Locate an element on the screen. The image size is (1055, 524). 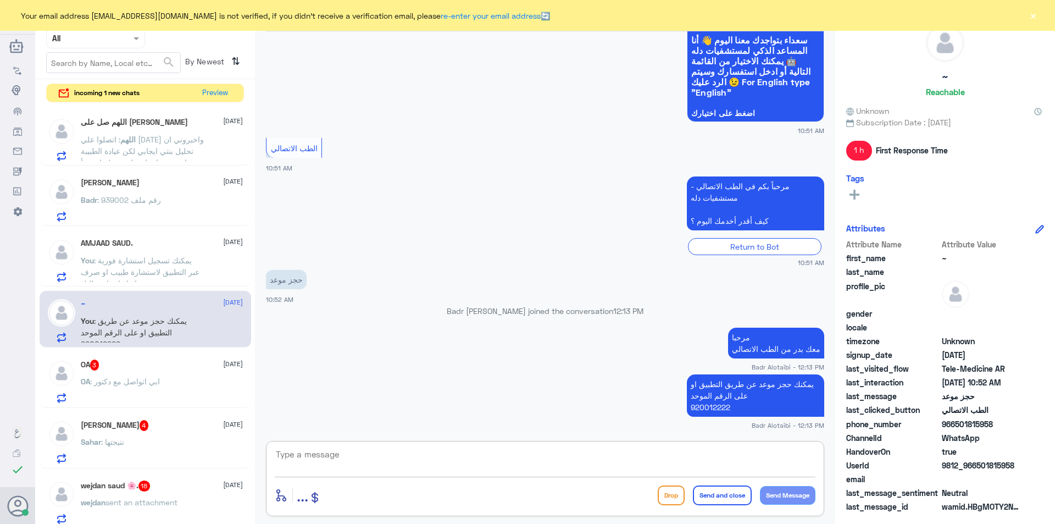
span: true is located at coordinates (981, 451).